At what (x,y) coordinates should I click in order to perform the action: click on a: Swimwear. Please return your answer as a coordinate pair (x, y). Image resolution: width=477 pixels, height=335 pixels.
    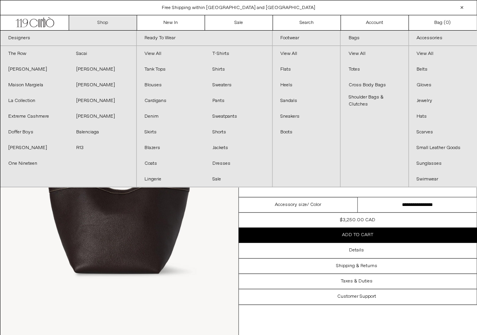
    Looking at the image, I should click on (442, 179).